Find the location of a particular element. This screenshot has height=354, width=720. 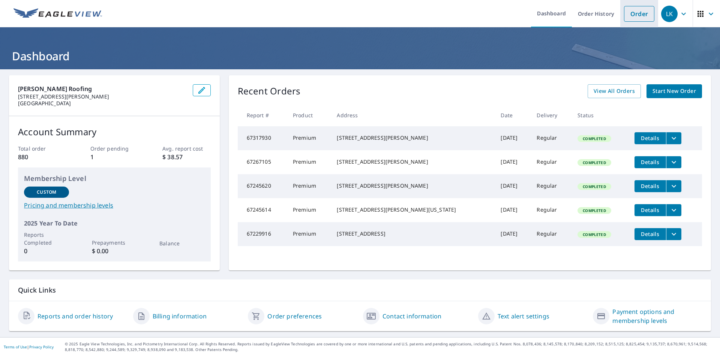

th: Report # is located at coordinates (262, 115).